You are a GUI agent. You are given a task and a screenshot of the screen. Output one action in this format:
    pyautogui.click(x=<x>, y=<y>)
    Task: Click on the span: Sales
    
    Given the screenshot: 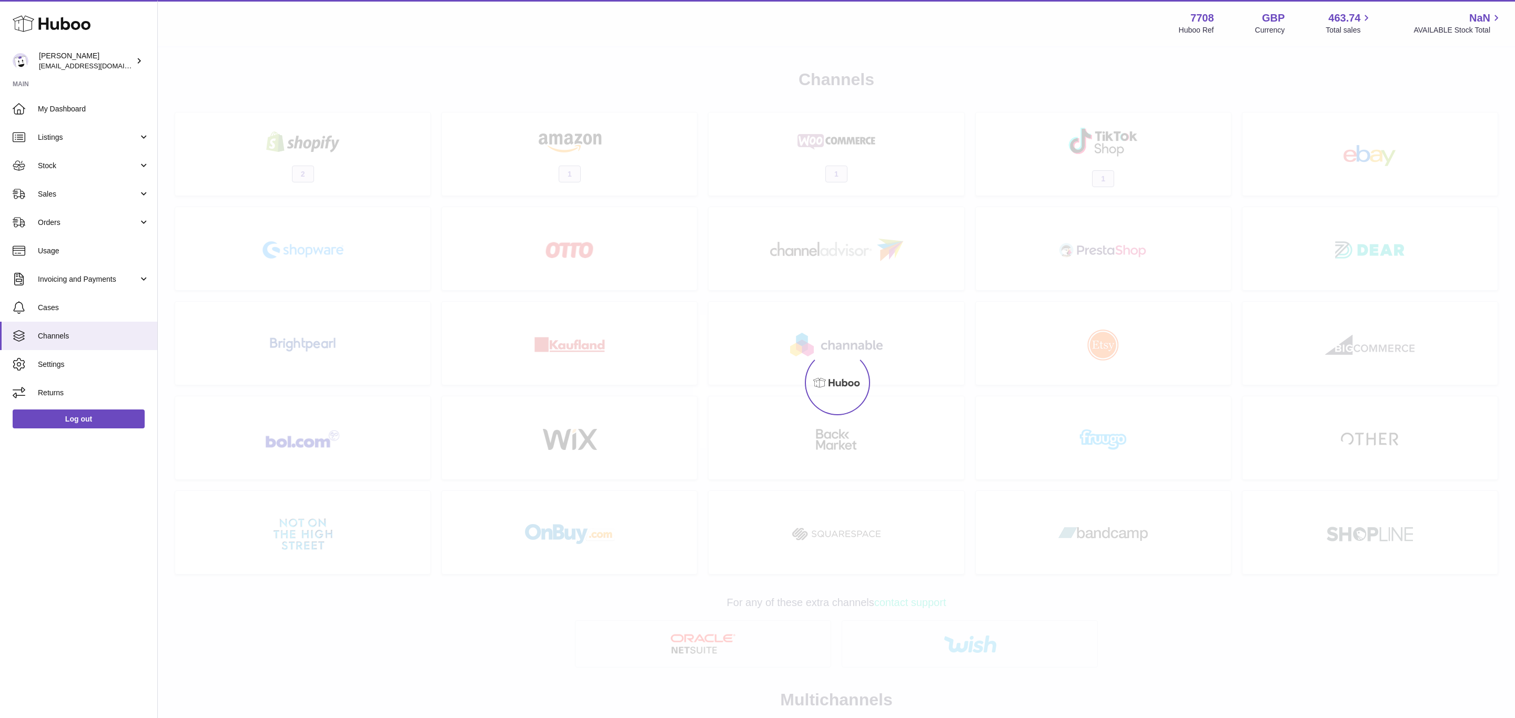 What is the action you would take?
    pyautogui.click(x=88, y=194)
    